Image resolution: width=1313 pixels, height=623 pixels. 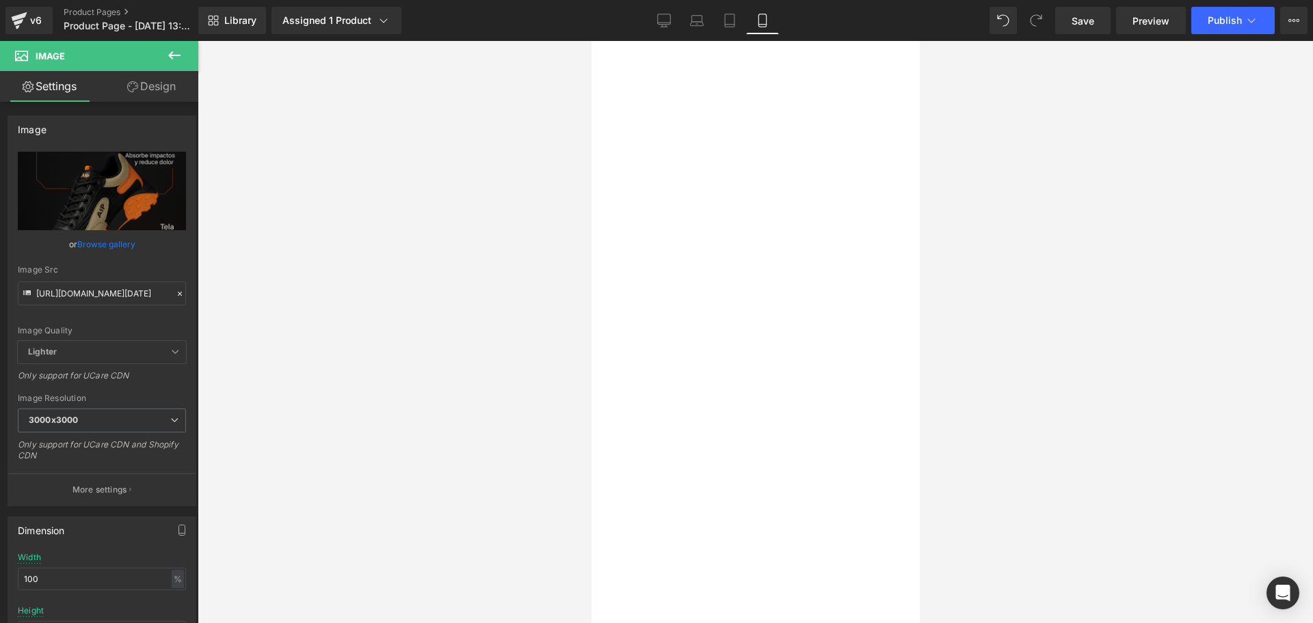 I want to click on div: Height, so click(x=31, y=611).